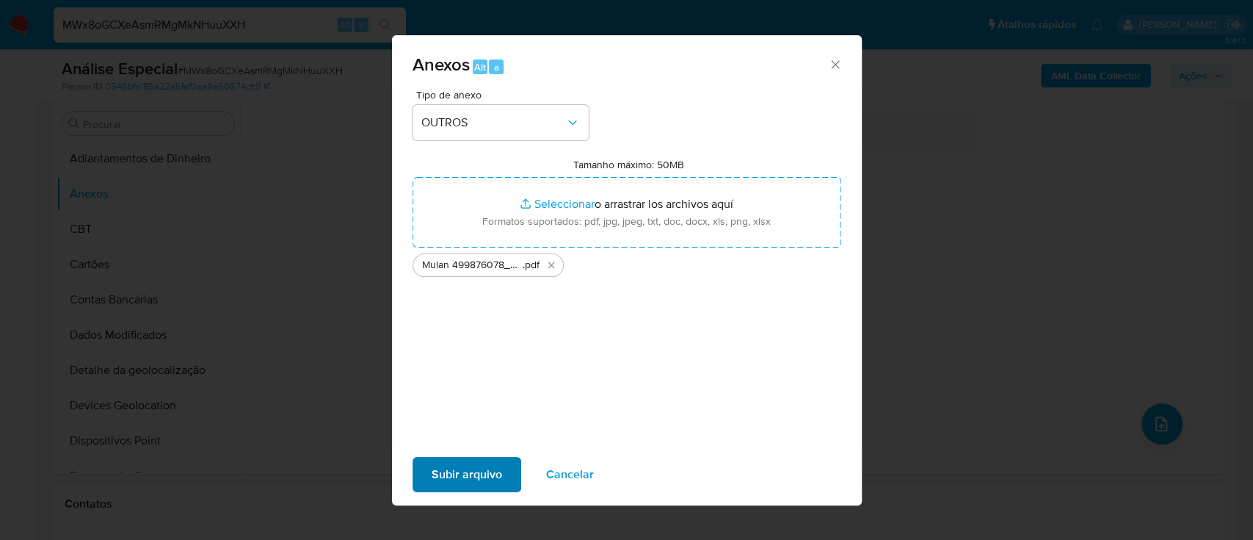  What do you see at coordinates (441, 64) in the screenshot?
I see `span: Anexos` at bounding box center [441, 64].